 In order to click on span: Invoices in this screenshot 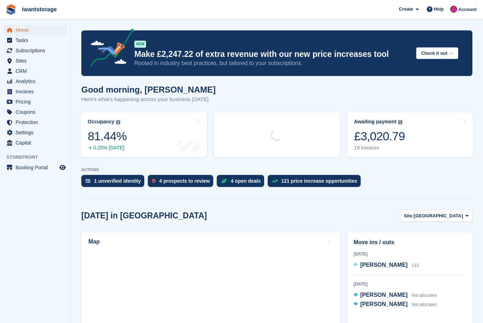, I will do `click(37, 92)`.